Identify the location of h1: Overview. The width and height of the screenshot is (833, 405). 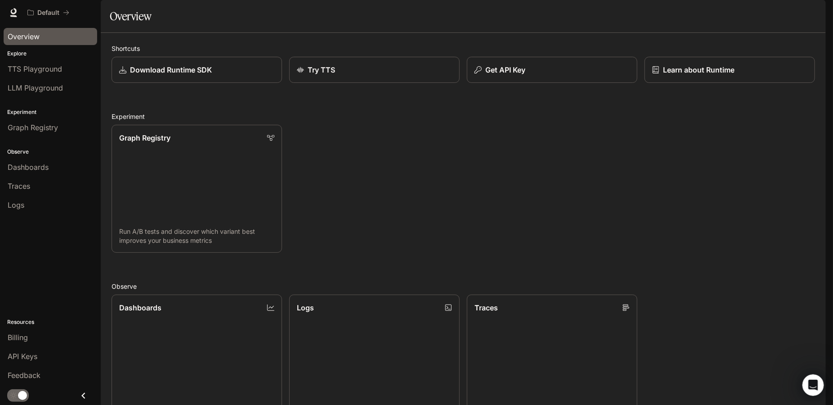
(131, 16).